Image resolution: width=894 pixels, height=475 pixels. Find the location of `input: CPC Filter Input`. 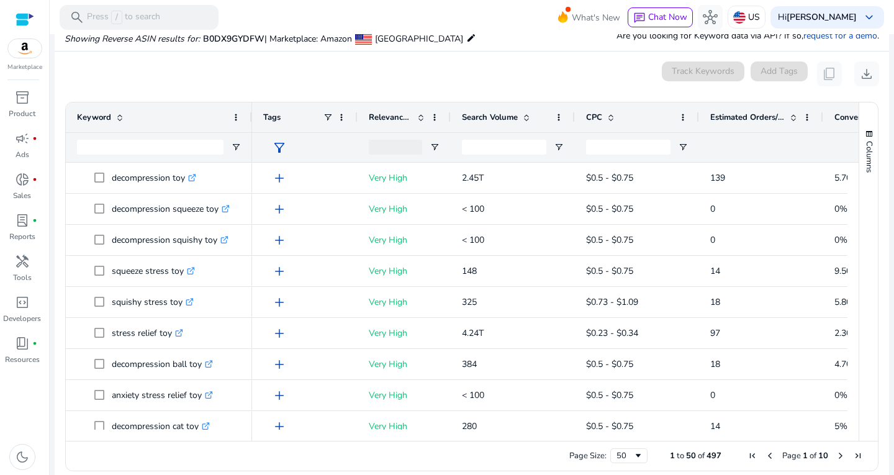

input: CPC Filter Input is located at coordinates (629, 147).